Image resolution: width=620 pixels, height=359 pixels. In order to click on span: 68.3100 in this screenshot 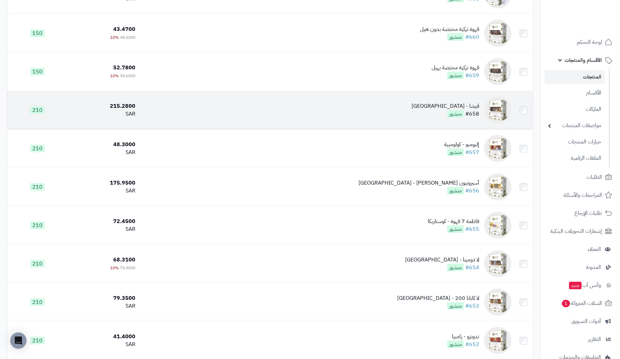, I will do `click(124, 260)`.